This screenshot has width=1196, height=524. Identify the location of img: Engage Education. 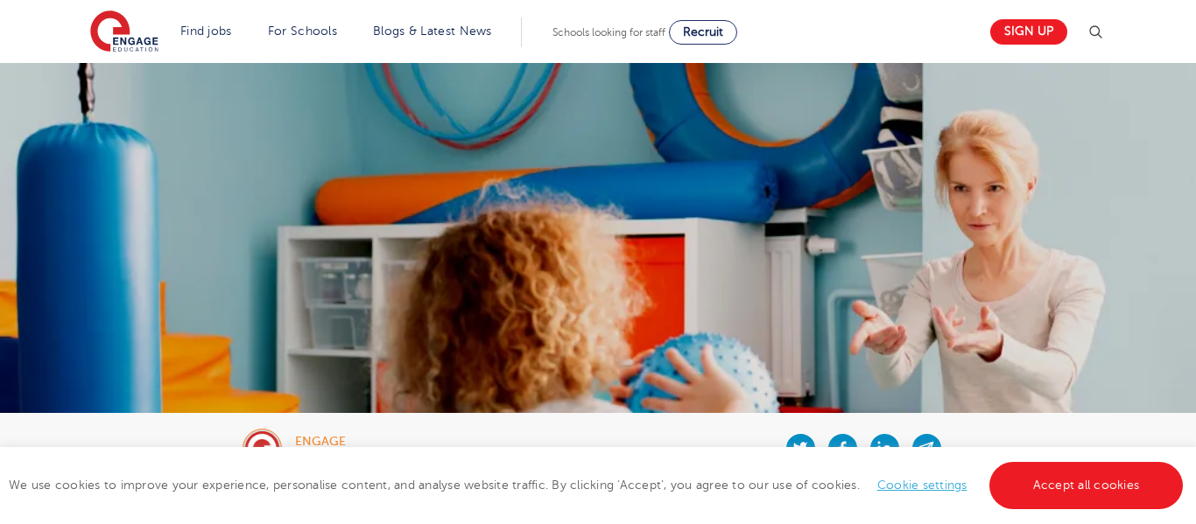
(124, 32).